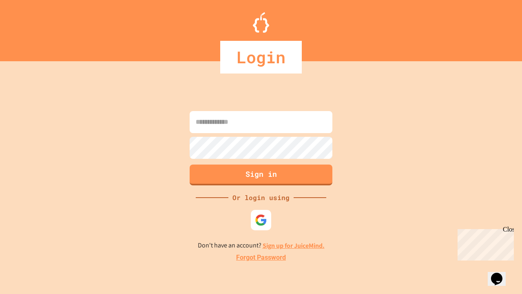 The image size is (522, 294). Describe the element at coordinates (30, 27) in the screenshot. I see `div: Chat with us now!Close` at that location.